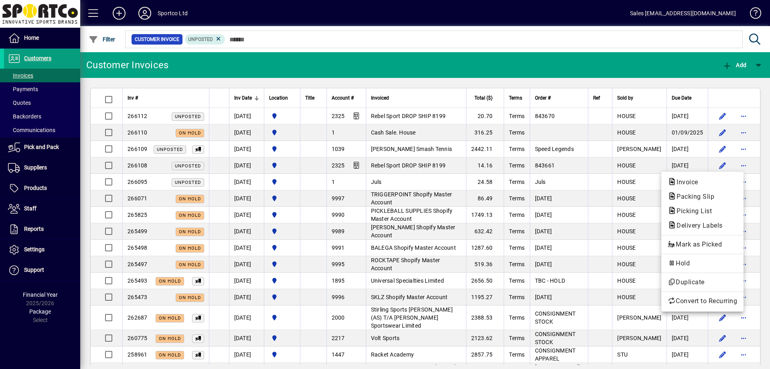 The height and width of the screenshot is (369, 770). Describe the element at coordinates (702, 282) in the screenshot. I see `span: Duplicate` at that location.